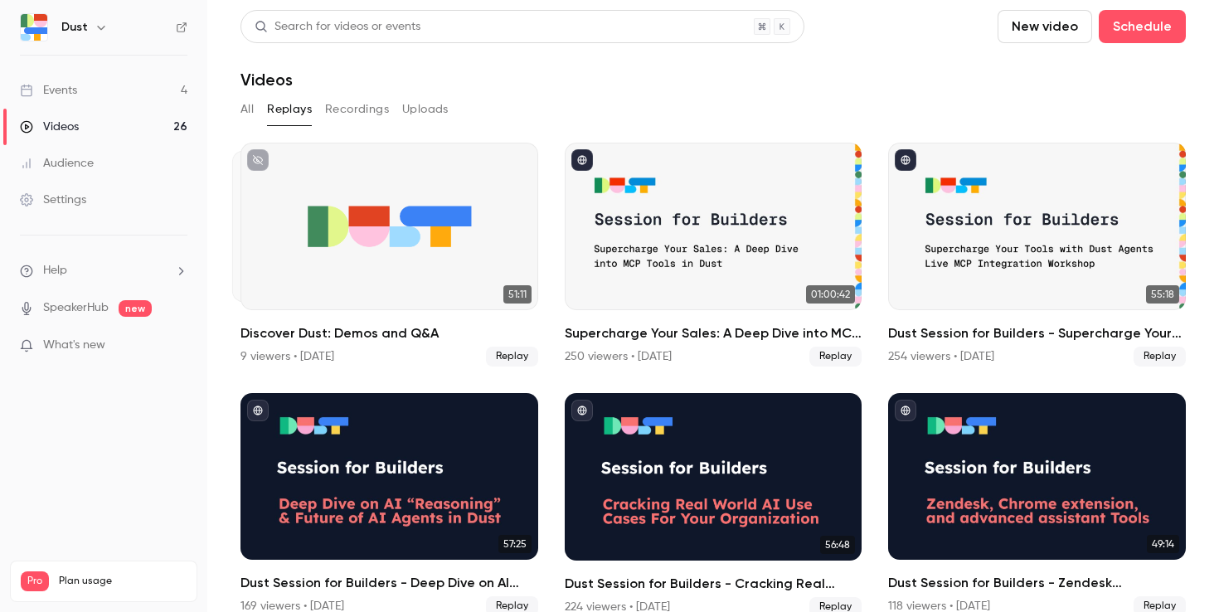 The image size is (1219, 612). Describe the element at coordinates (425, 109) in the screenshot. I see `button: Uploads` at that location.